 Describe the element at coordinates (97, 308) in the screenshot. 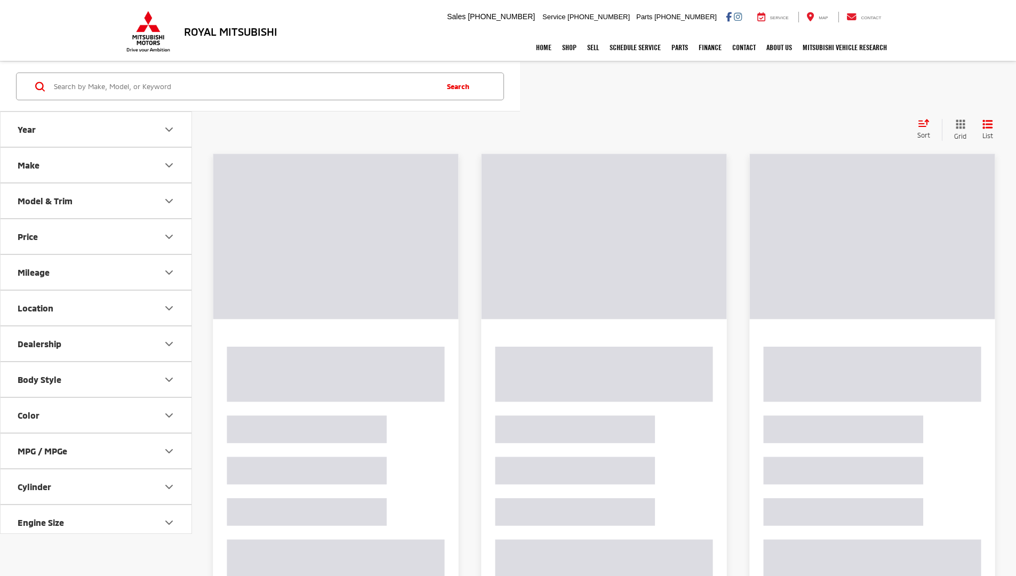

I see `button: LocationLocation` at that location.